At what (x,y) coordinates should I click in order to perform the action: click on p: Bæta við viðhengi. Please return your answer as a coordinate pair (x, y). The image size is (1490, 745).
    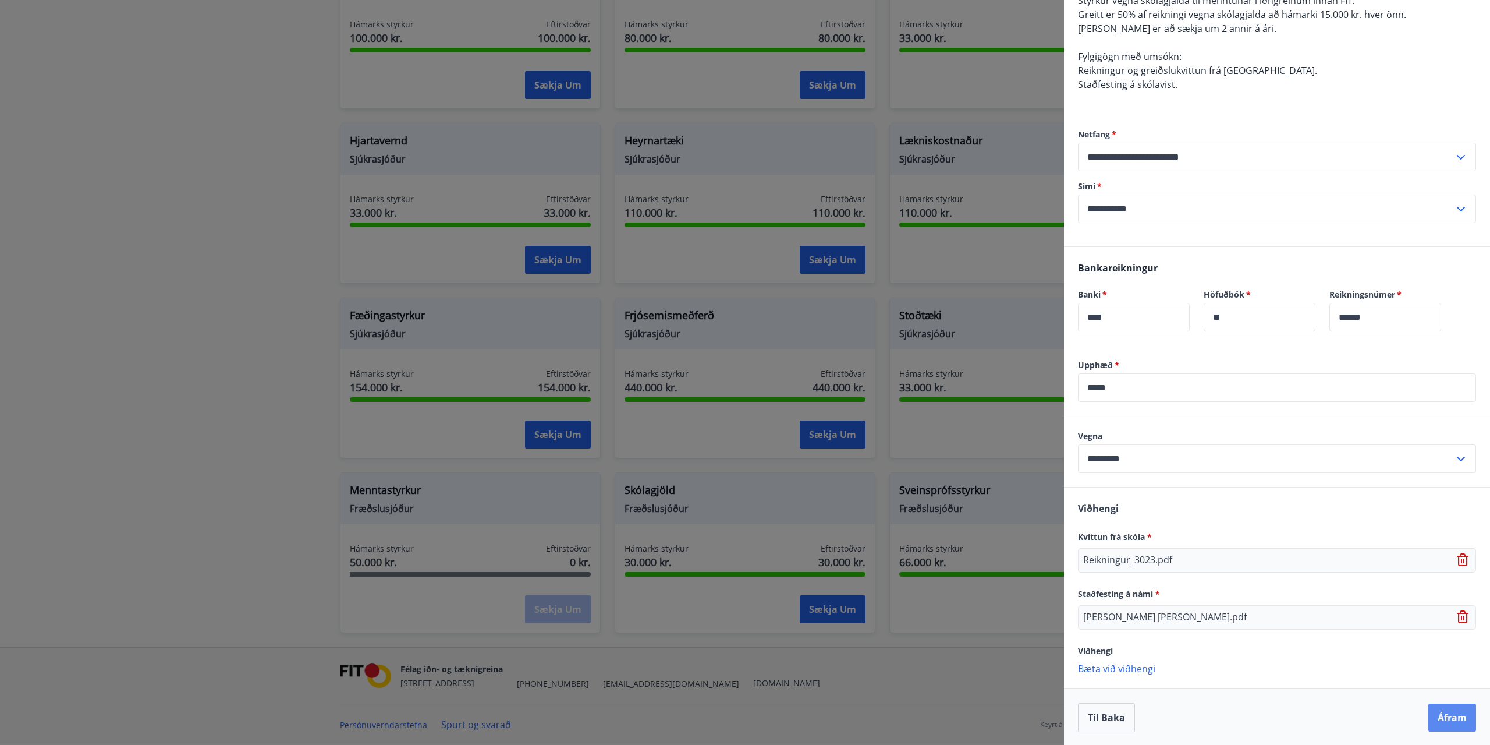
    Looking at the image, I should click on (1277, 668).